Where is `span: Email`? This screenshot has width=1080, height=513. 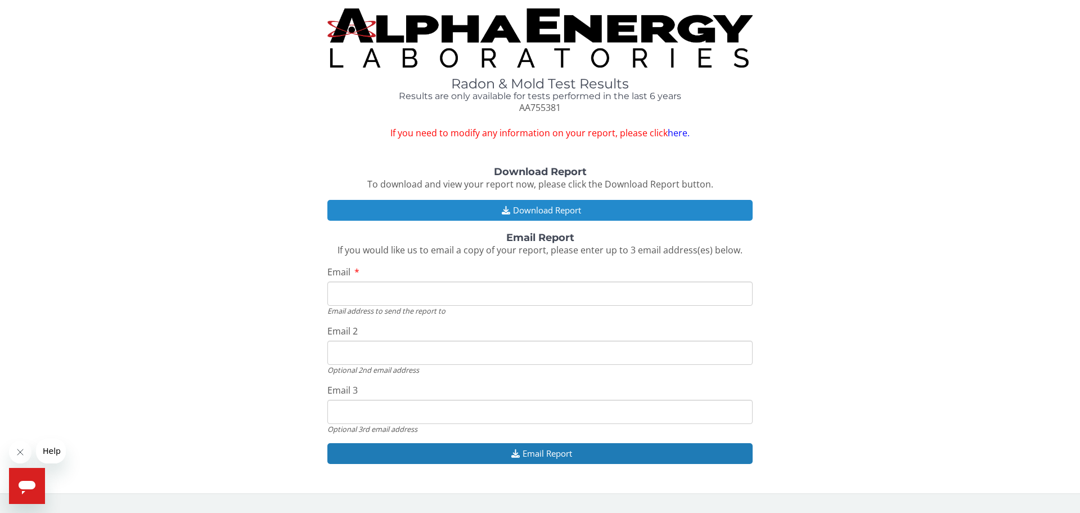
span: Email is located at coordinates (339, 272).